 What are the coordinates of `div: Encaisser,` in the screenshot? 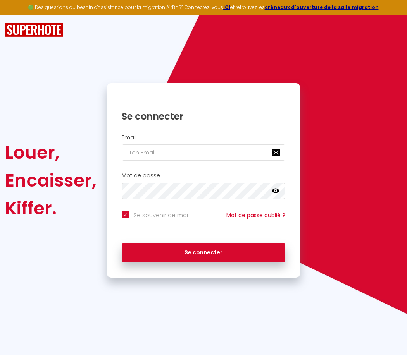 It's located at (51, 180).